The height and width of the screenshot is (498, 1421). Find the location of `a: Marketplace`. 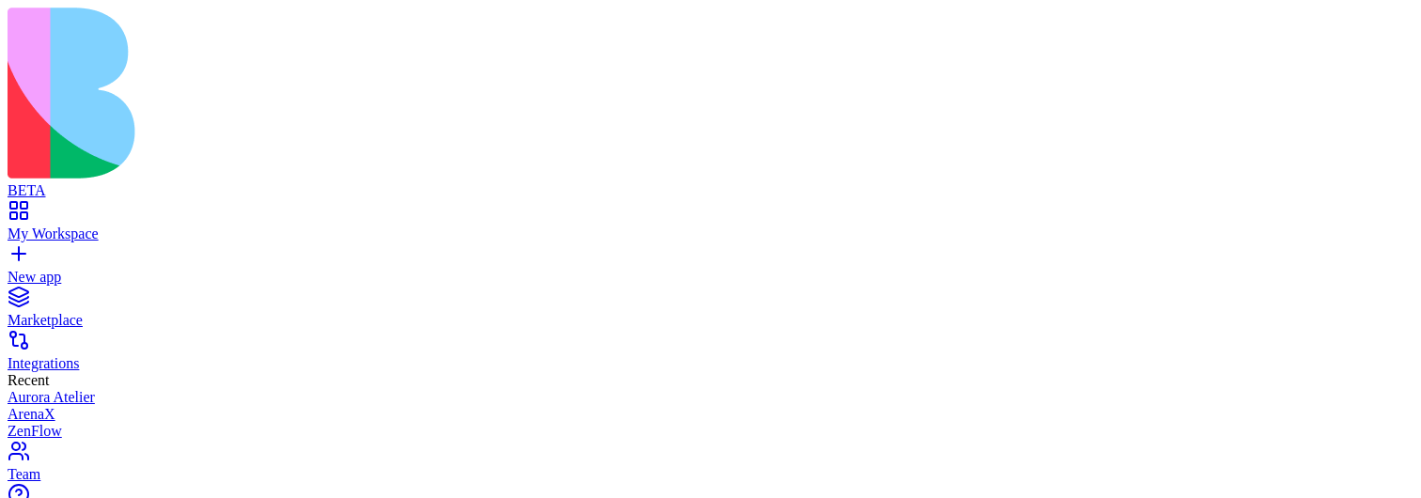

a: Marketplace is located at coordinates (711, 312).